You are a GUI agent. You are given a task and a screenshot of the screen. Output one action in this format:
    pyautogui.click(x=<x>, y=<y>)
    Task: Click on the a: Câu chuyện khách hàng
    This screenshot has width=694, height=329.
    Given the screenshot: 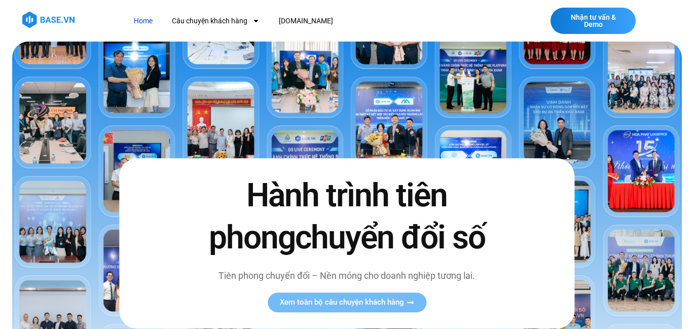 What is the action you would take?
    pyautogui.click(x=215, y=21)
    